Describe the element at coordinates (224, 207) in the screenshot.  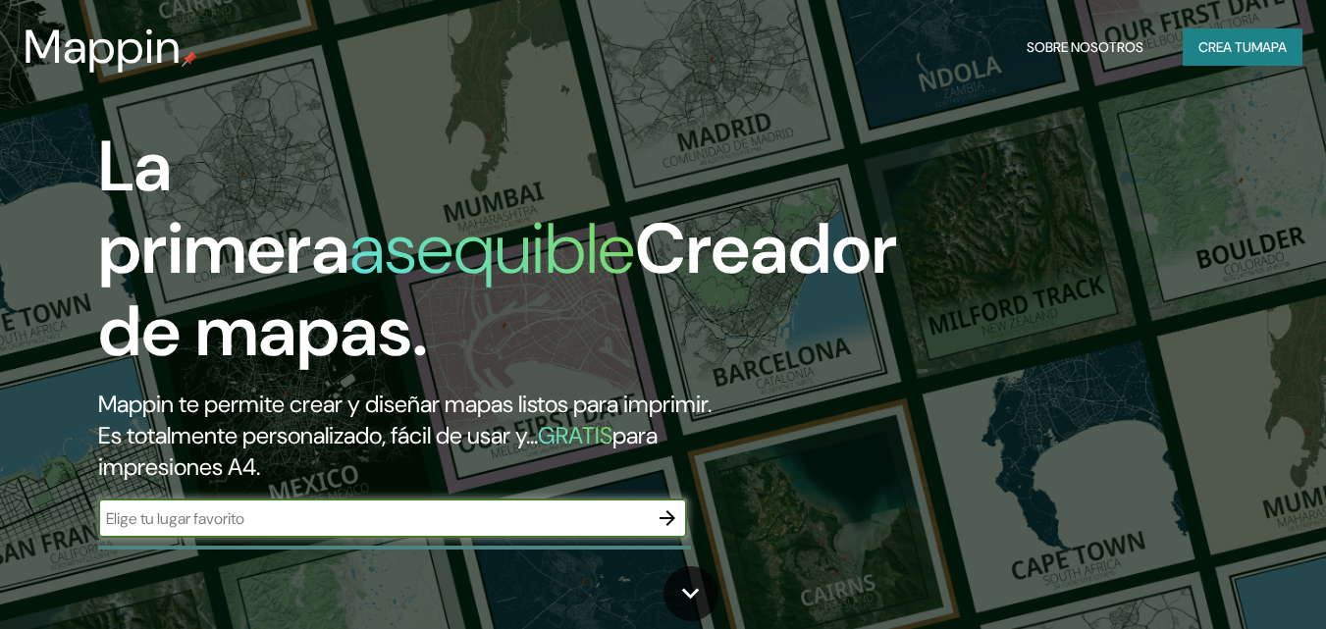
I see `font: La primera` at that location.